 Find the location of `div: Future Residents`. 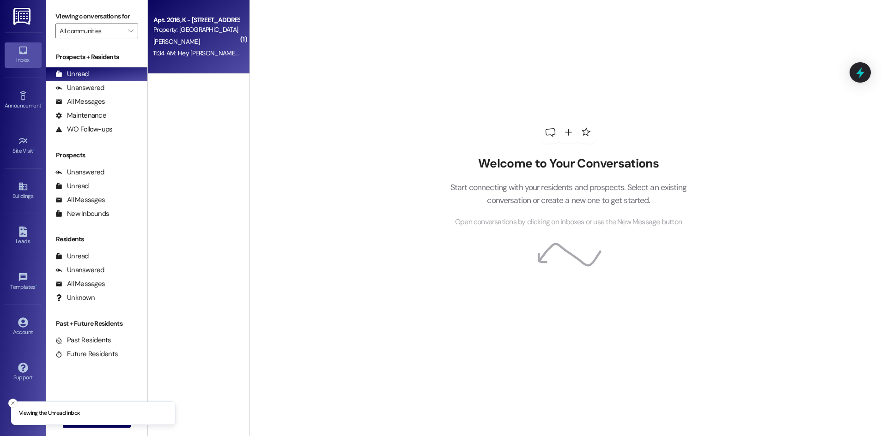

div: Future Residents is located at coordinates (86, 354).